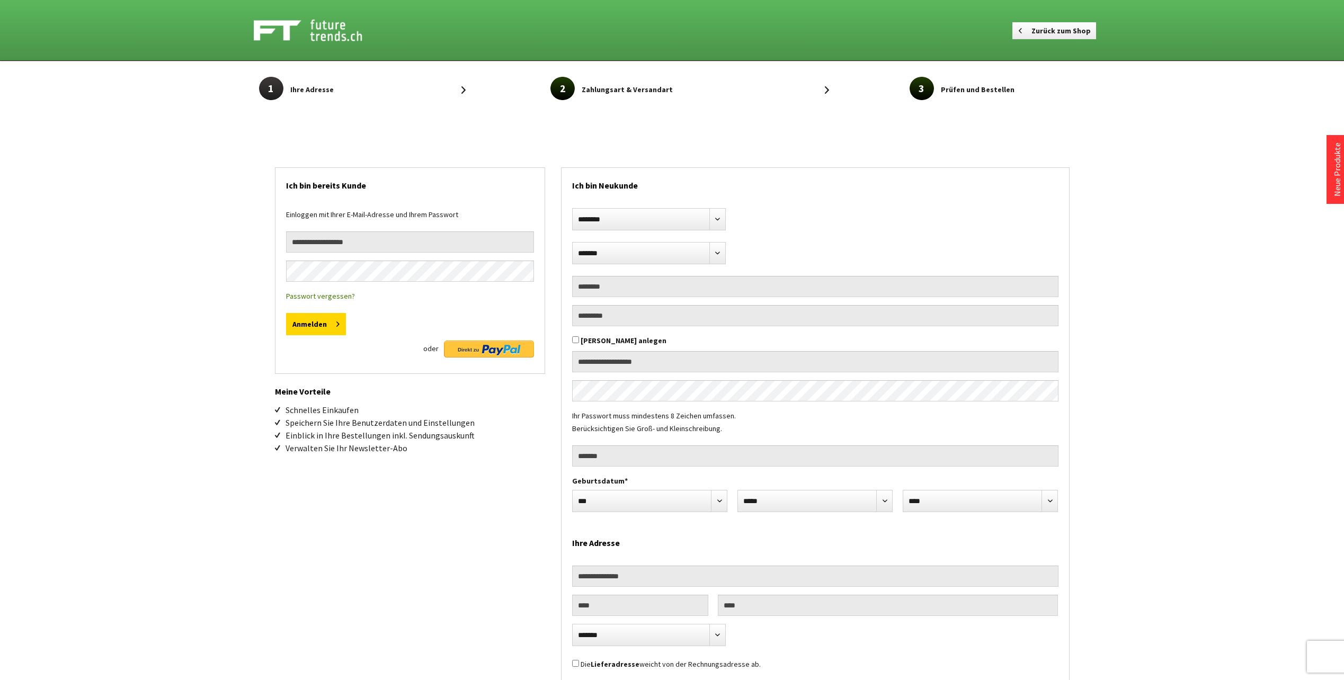 This screenshot has width=1344, height=680. Describe the element at coordinates (922, 88) in the screenshot. I see `span: 3` at that location.